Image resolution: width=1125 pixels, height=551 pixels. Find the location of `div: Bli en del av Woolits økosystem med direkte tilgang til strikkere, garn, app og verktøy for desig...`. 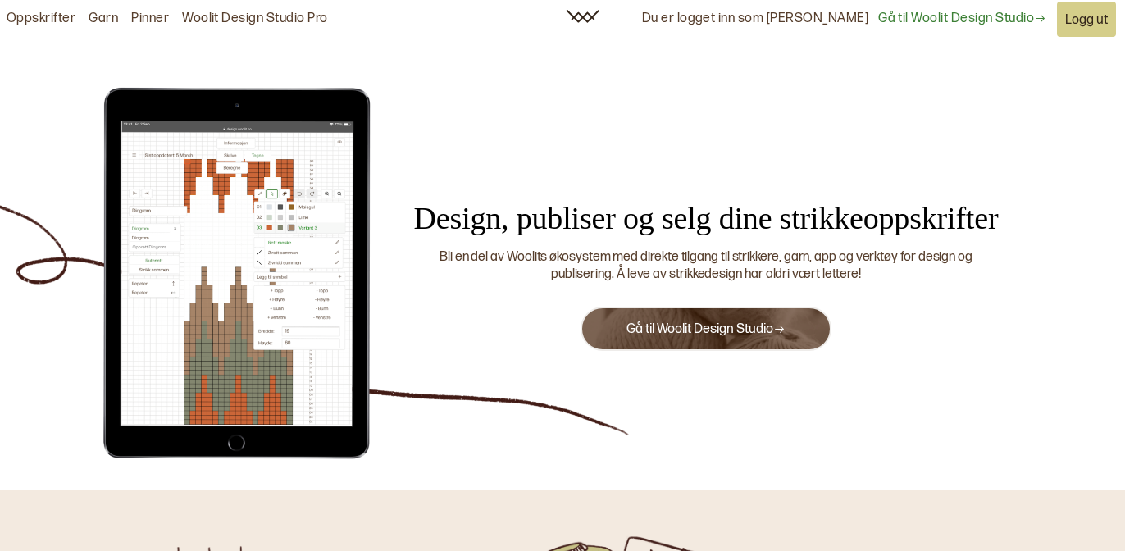

div: Bli en del av Woolits økosystem med direkte tilgang til strikkere, garn, app og verktøy for desig... is located at coordinates (706, 266).